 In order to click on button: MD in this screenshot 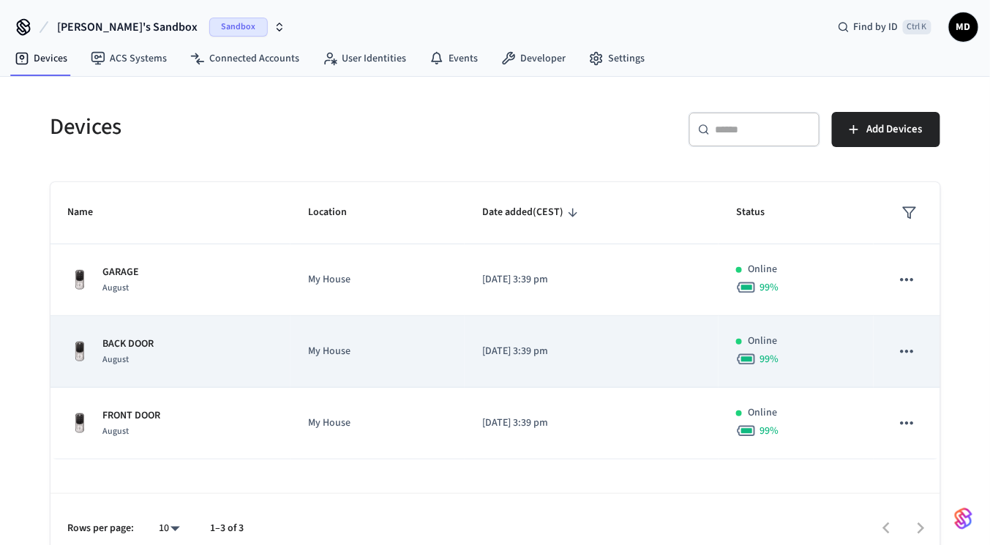, I will do `click(964, 27)`.